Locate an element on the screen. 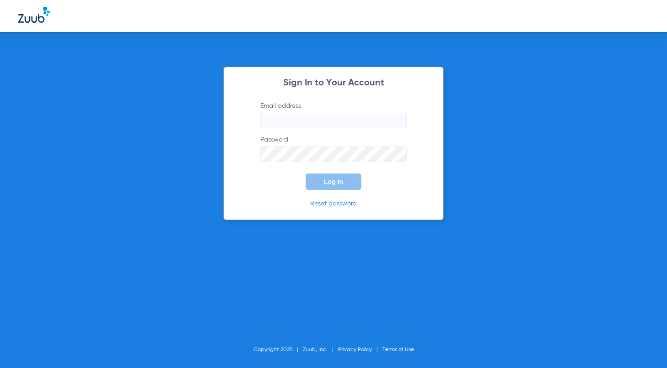 The image size is (667, 368). div: Chat Widget is located at coordinates (644, 346).